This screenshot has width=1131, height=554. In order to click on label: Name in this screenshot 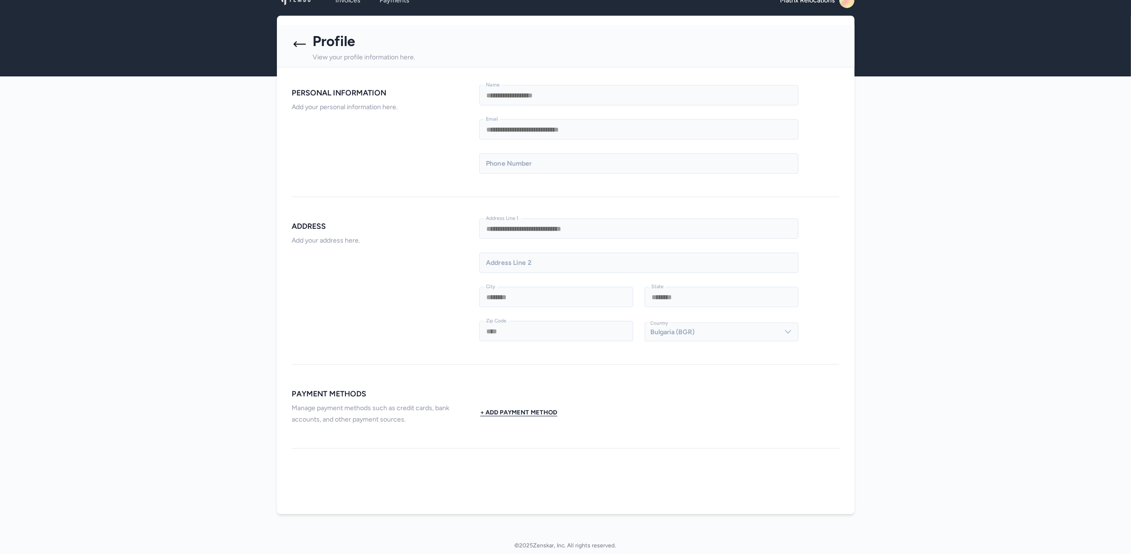, I will do `click(495, 85)`.